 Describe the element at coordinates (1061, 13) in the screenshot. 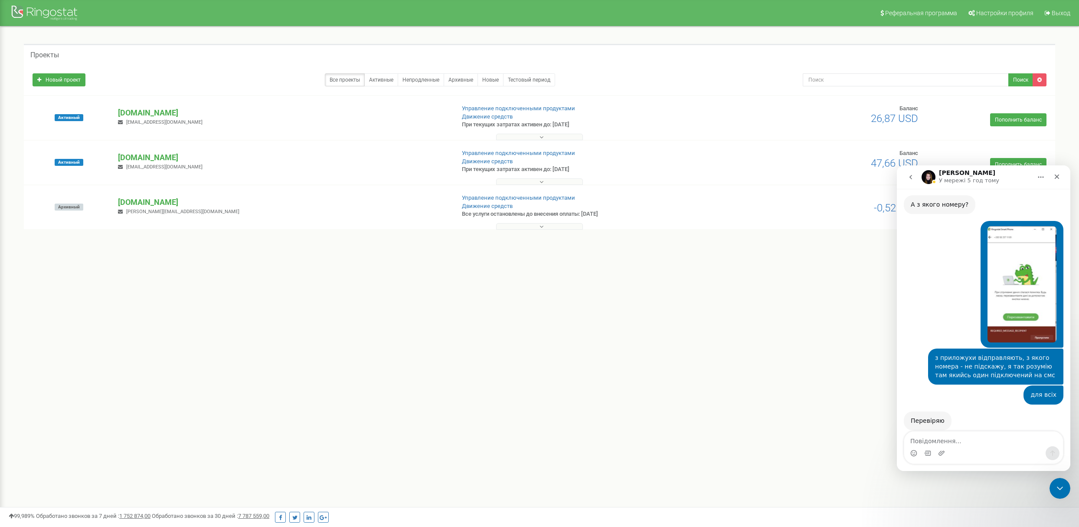

I see `span: Выход` at that location.